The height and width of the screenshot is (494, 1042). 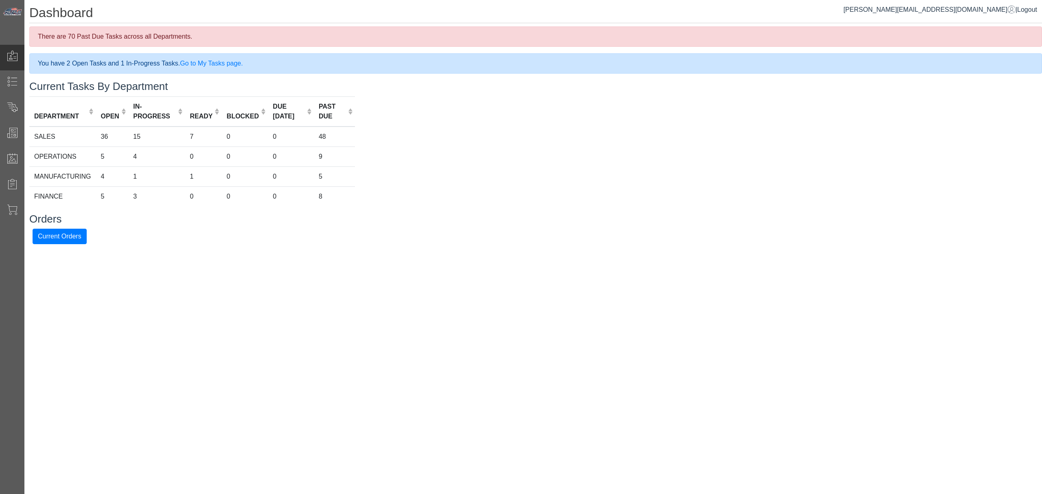 I want to click on div: PAST DUE, so click(x=332, y=111).